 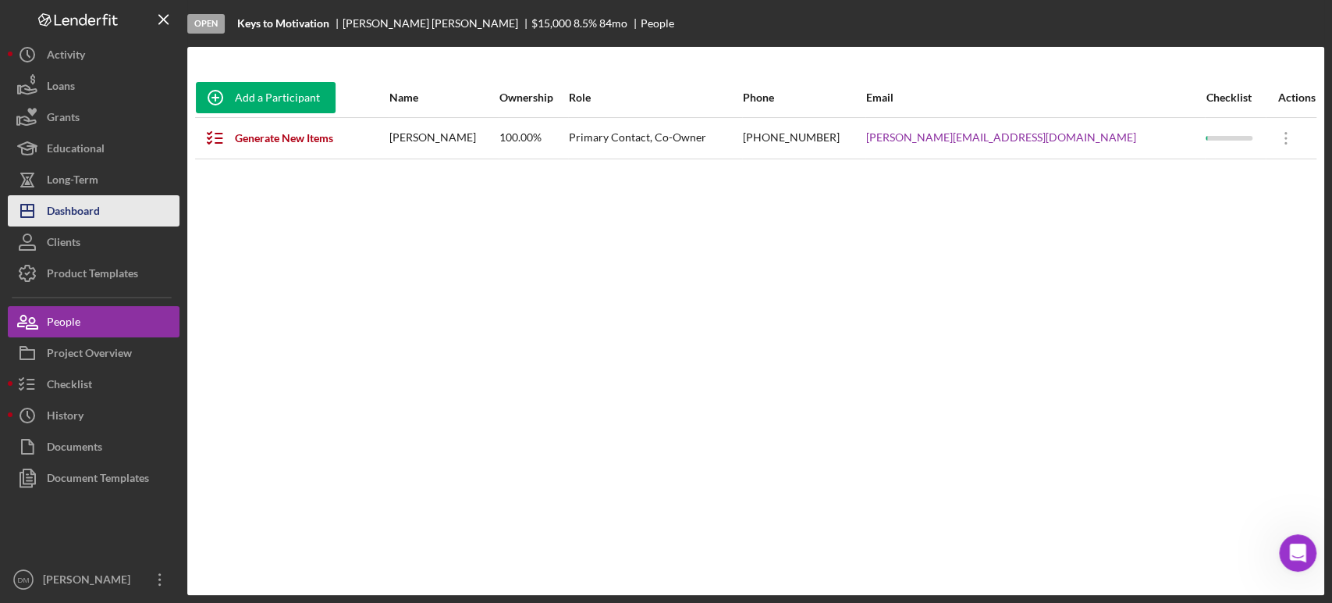 What do you see at coordinates (94, 322) in the screenshot?
I see `button: People` at bounding box center [94, 322].